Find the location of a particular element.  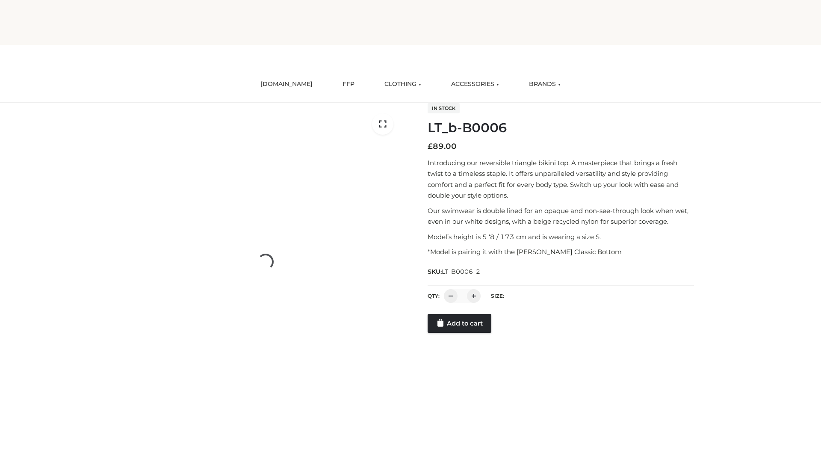

p: Our swimwear is double lined for an opaque and non-see-through look when wet, even in our white d... is located at coordinates (561, 216).